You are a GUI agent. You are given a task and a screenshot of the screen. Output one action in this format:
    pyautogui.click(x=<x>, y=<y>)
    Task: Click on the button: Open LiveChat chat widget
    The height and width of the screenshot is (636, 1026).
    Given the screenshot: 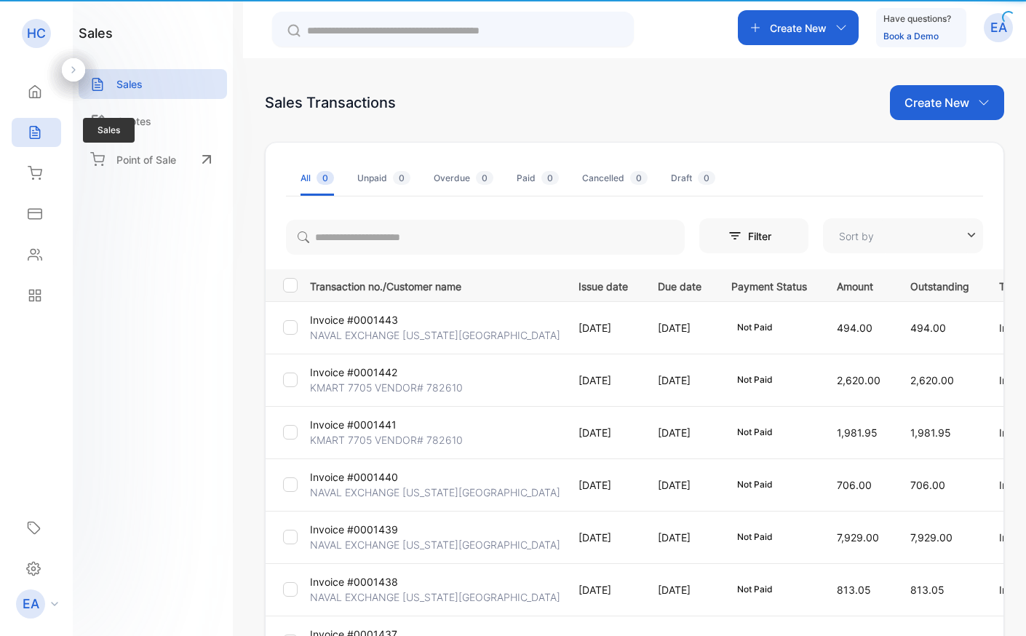 What is the action you would take?
    pyautogui.click(x=33, y=28)
    